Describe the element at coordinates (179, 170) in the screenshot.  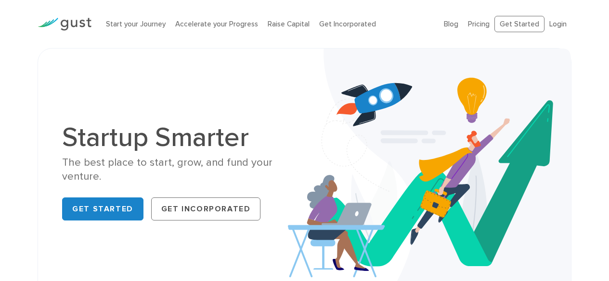
I see `div: The best place to start, grow, and fund your venture.` at that location.